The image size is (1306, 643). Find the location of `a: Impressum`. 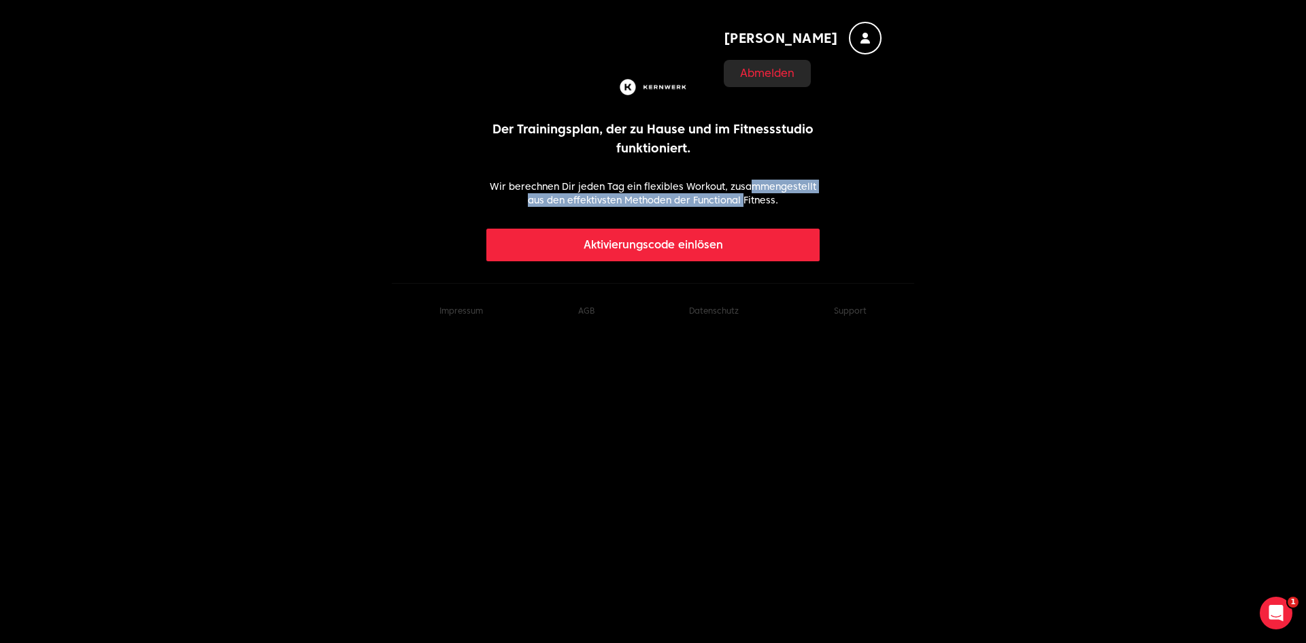

a: Impressum is located at coordinates (461, 310).